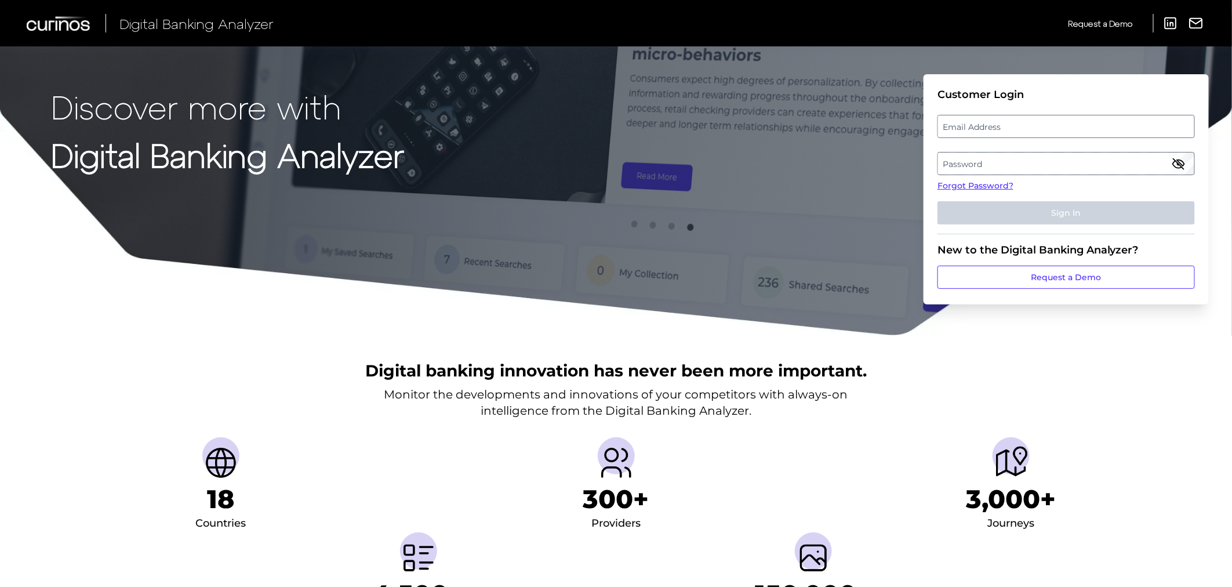 This screenshot has width=1232, height=587. What do you see at coordinates (1066, 186) in the screenshot?
I see `a: Forgot Password?` at bounding box center [1066, 186].